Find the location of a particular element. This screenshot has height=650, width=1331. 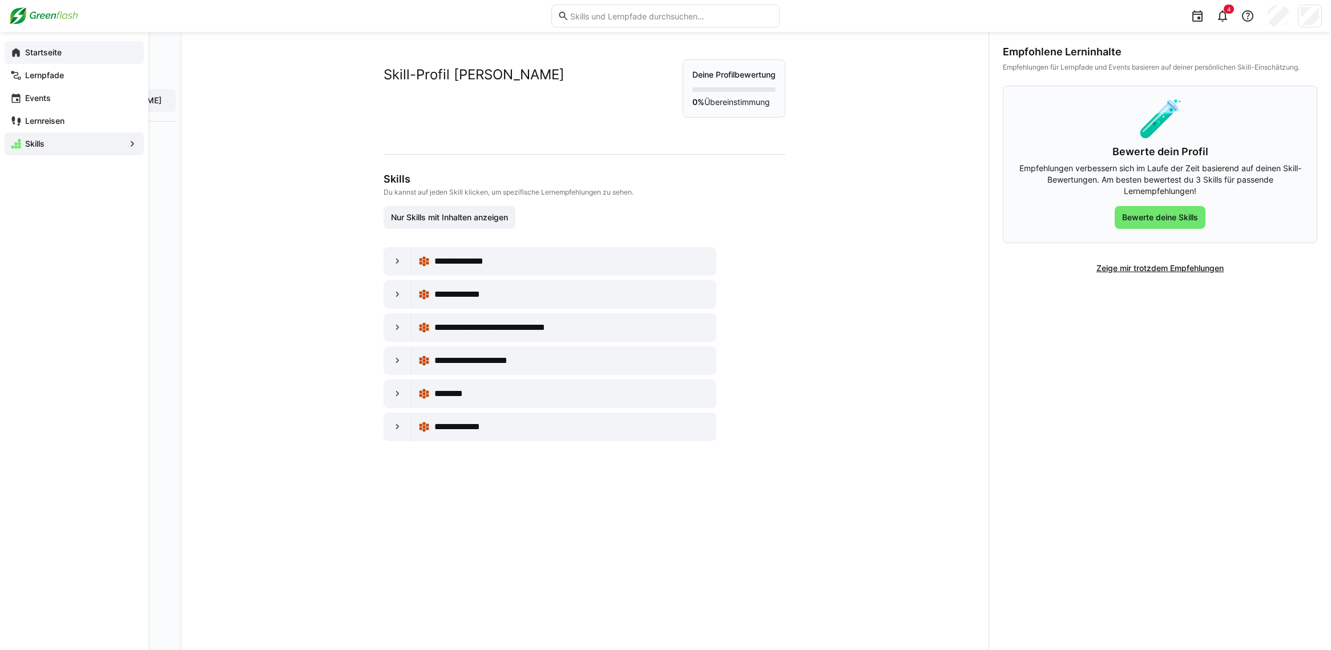

p: Übereinstimmung is located at coordinates (734, 102).